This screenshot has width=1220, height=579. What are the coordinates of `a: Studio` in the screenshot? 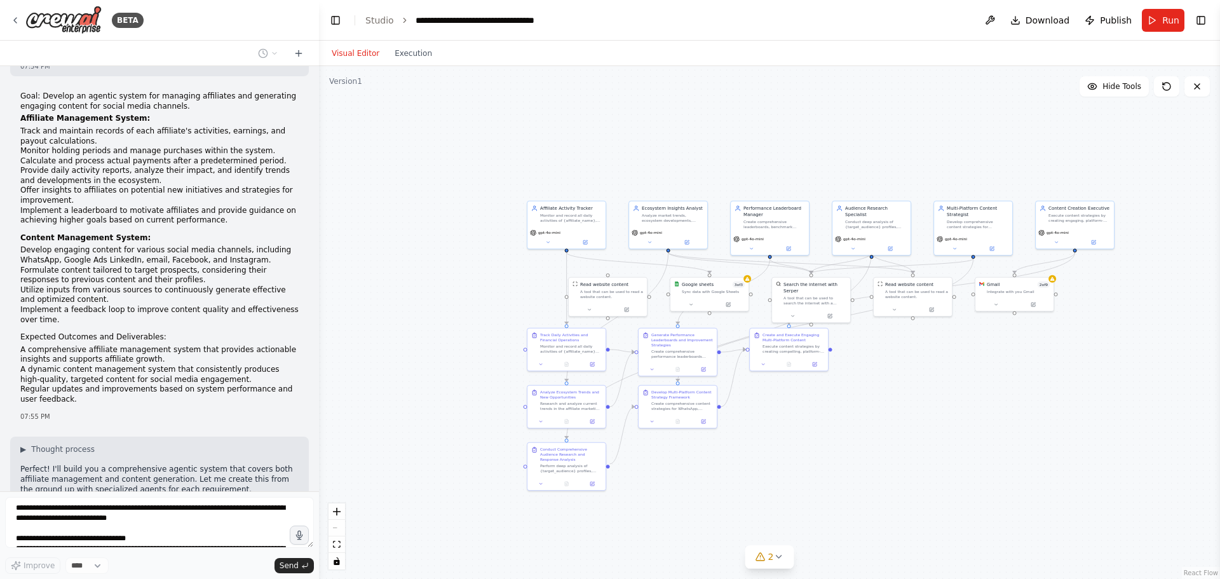 It's located at (379, 20).